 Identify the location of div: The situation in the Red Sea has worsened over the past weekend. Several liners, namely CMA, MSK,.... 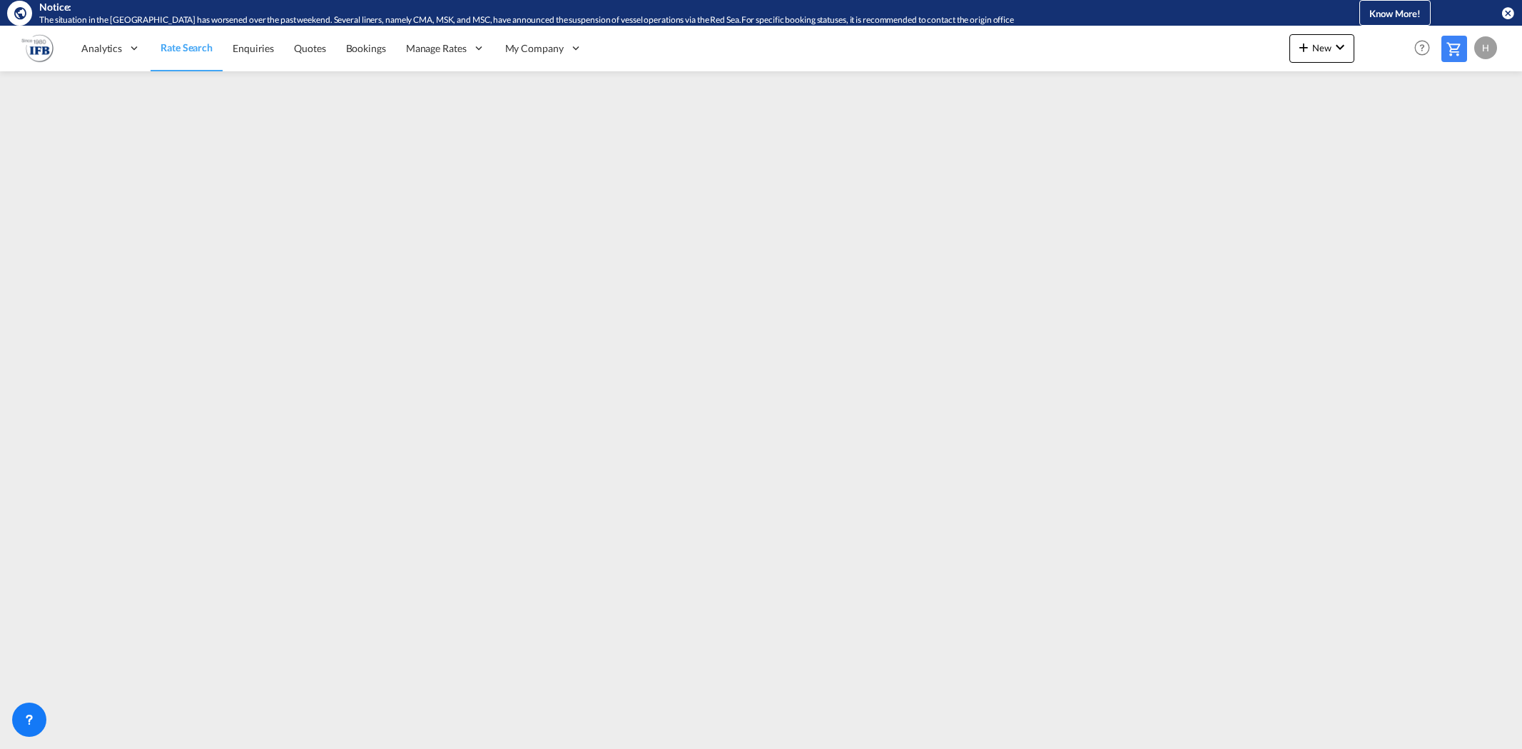
(663, 20).